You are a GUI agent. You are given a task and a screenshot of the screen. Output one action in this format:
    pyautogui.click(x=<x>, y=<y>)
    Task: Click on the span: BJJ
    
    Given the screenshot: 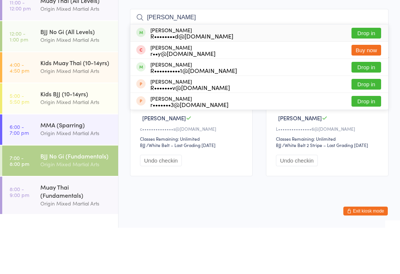 What is the action you would take?
    pyautogui.click(x=259, y=41)
    